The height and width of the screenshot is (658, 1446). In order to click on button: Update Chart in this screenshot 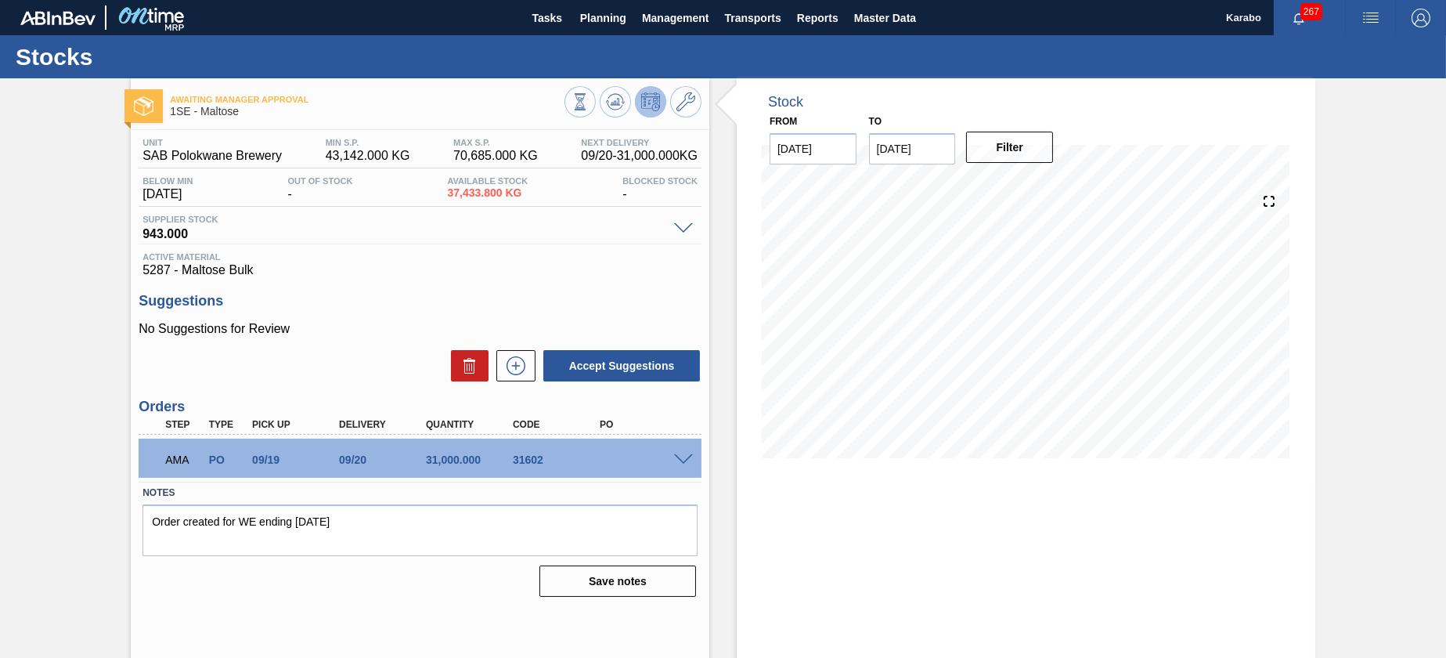, I will do `click(615, 102)`.